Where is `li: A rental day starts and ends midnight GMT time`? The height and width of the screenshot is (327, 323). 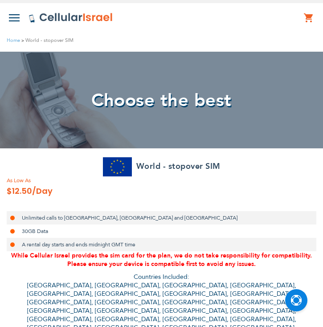
li: A rental day starts and ends midnight GMT time is located at coordinates (161, 245).